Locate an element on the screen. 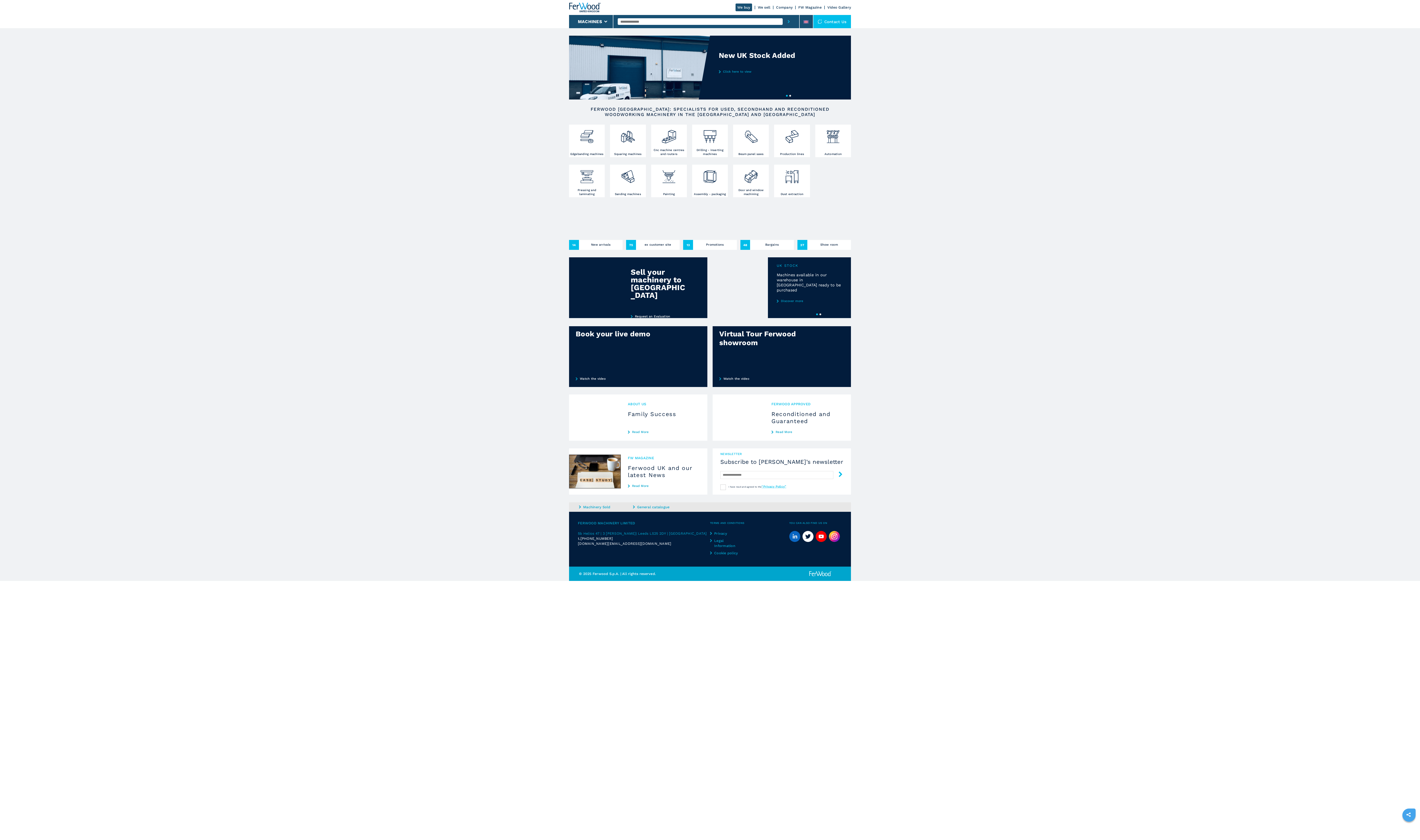 Image resolution: width=1420 pixels, height=840 pixels. img: Ferwood UK and our latest News is located at coordinates (595, 472).